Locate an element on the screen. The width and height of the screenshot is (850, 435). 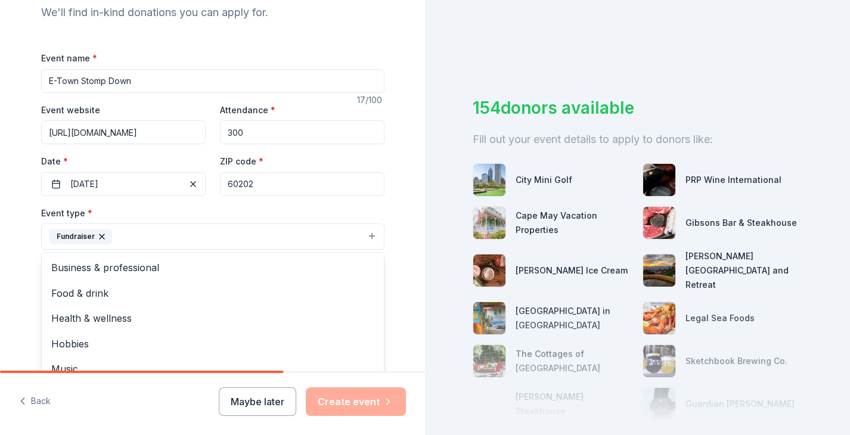
span: Business & professional is located at coordinates (213, 268).